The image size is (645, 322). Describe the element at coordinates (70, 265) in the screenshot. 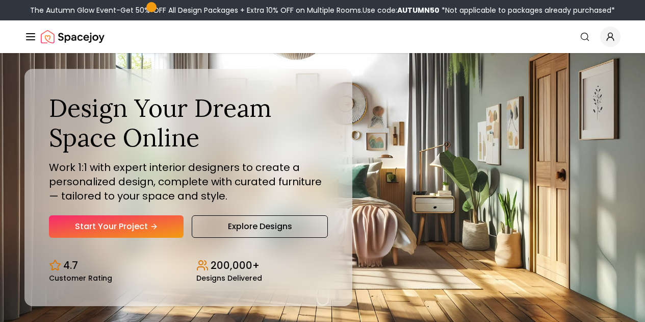

I see `p: 4.7` at that location.